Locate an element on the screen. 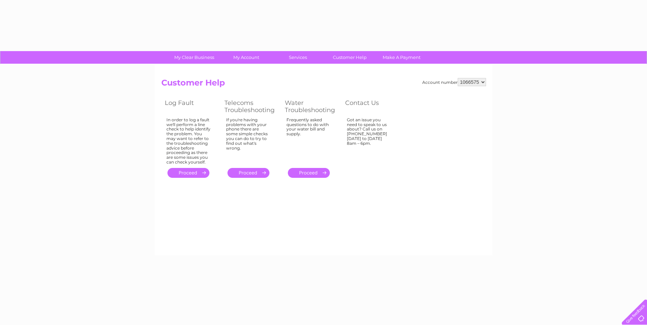 Image resolution: width=647 pixels, height=325 pixels. th: Water Troubleshooting is located at coordinates (311, 106).